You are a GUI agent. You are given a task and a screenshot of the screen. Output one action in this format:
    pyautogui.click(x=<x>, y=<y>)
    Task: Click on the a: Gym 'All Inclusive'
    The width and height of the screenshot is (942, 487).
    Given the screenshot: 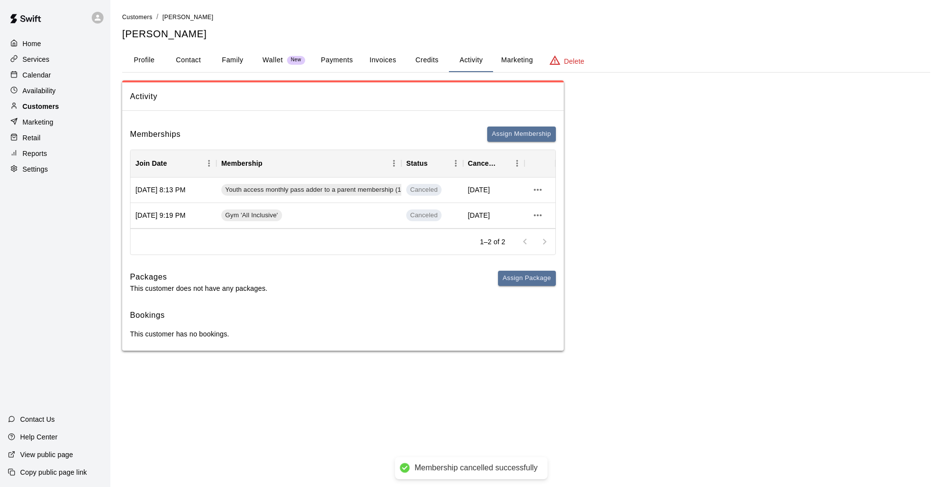 What is the action you would take?
    pyautogui.click(x=253, y=215)
    